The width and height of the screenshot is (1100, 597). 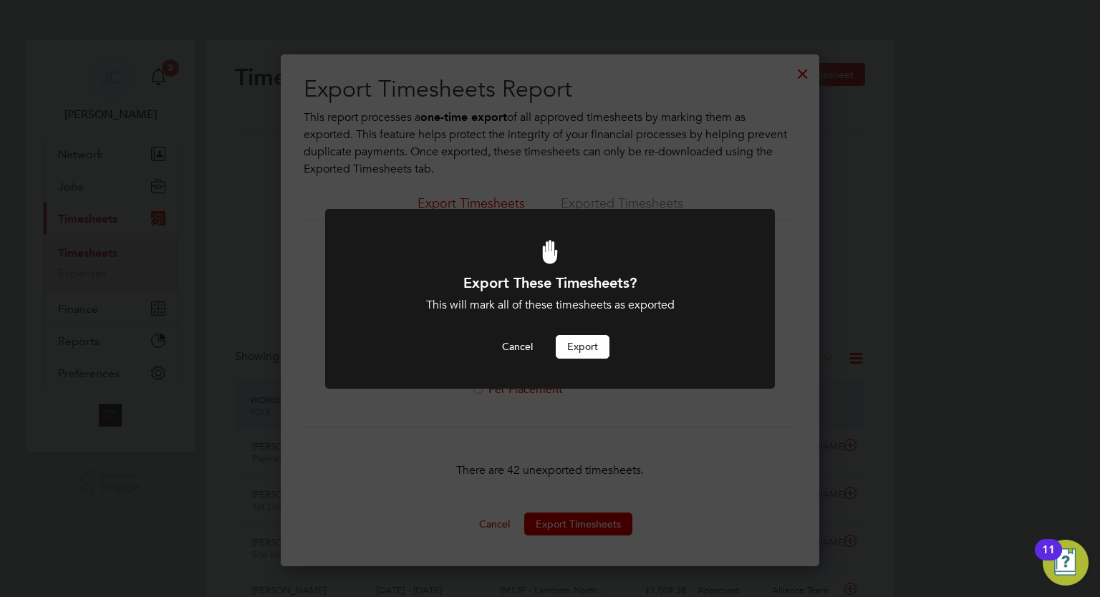 I want to click on button: Export, so click(x=582, y=347).